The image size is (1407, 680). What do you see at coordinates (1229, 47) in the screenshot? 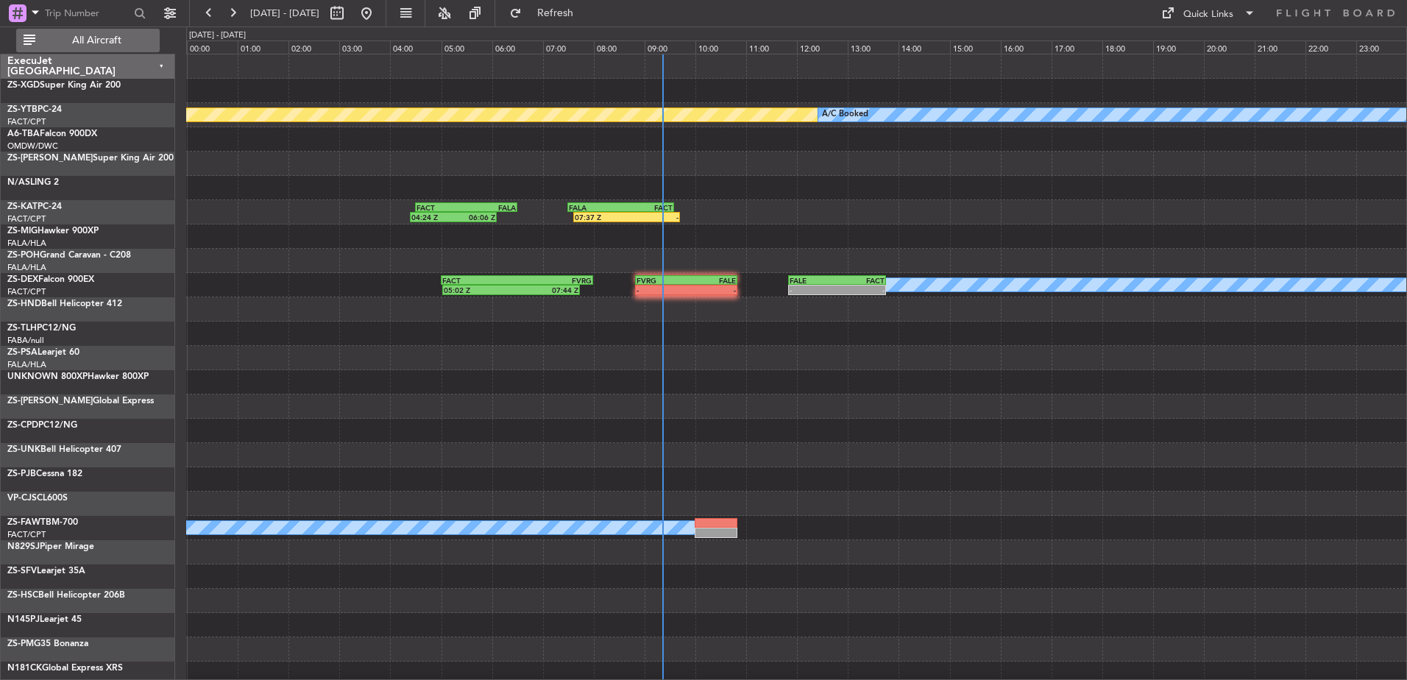
I see `div: 20:00` at bounding box center [1229, 47].